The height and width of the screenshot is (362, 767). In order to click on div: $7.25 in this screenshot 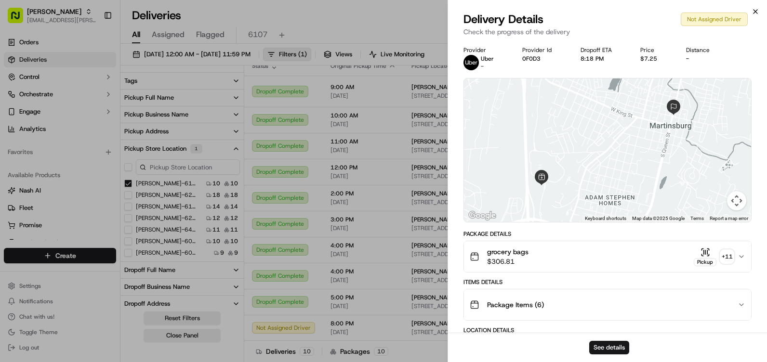, I will do `click(655, 59)`.